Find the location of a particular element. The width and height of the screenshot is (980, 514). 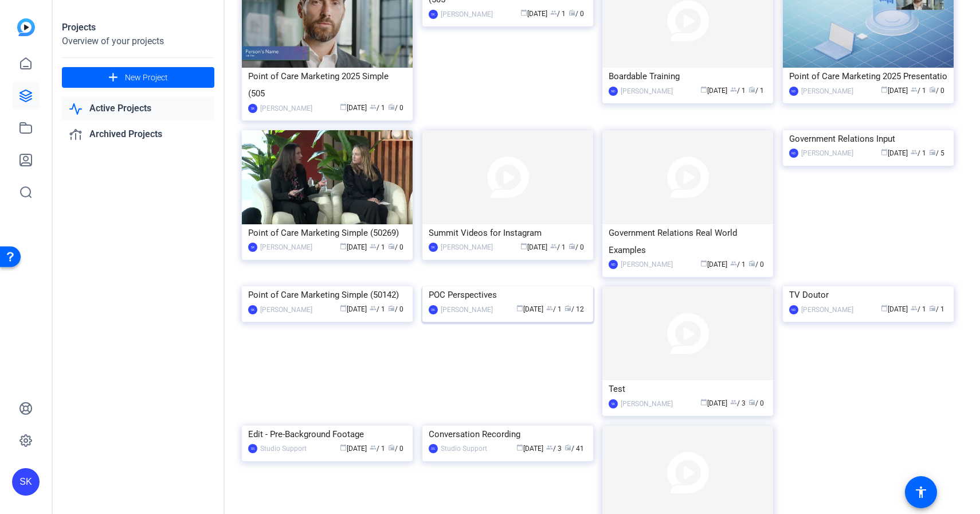

span: New Project is located at coordinates (146, 77).